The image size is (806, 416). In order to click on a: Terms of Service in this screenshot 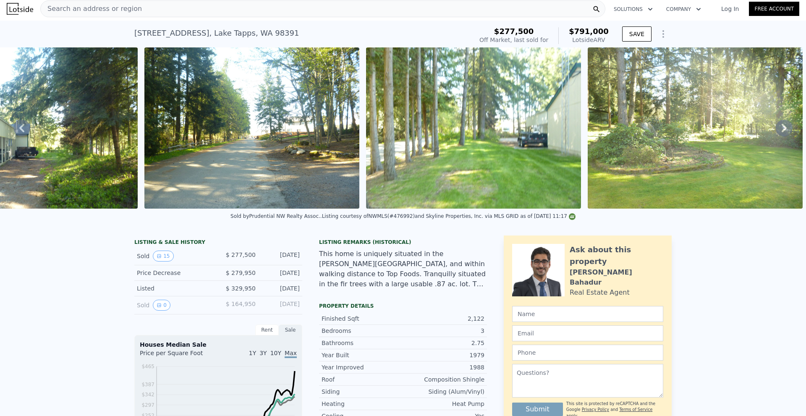, I will do `click(636, 409)`.